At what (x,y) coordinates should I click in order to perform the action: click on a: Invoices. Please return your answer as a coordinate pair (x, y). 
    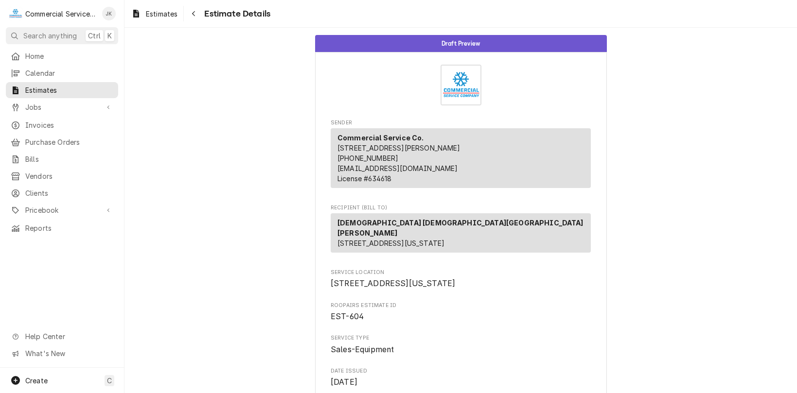
    Looking at the image, I should click on (62, 125).